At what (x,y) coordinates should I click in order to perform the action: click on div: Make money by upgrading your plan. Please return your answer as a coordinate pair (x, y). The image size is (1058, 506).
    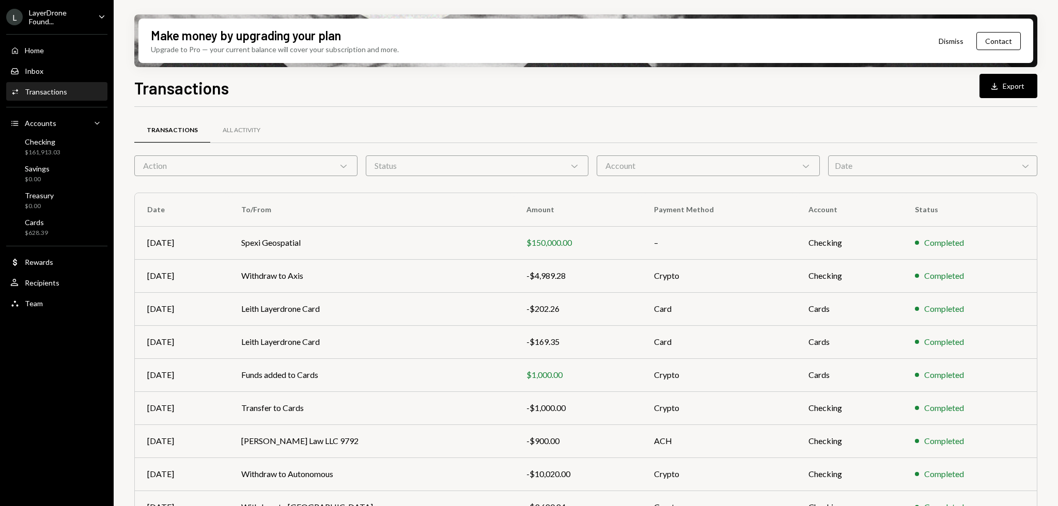
    Looking at the image, I should click on (246, 35).